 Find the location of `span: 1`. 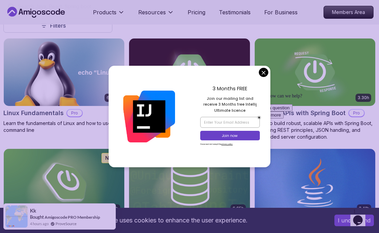

span: 1 is located at coordinates (4, 5).